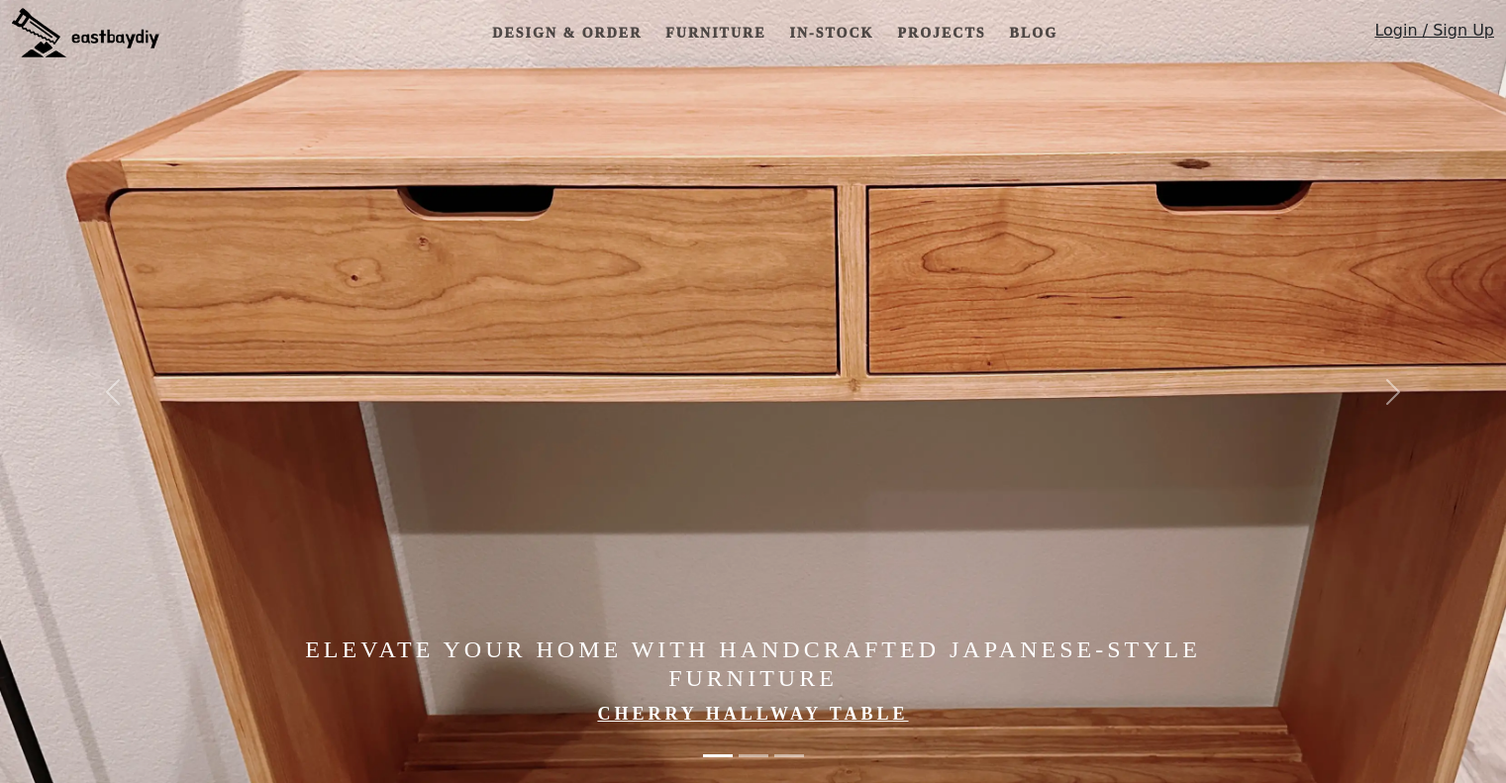 The height and width of the screenshot is (783, 1506). I want to click on a: Furniture, so click(715, 33).